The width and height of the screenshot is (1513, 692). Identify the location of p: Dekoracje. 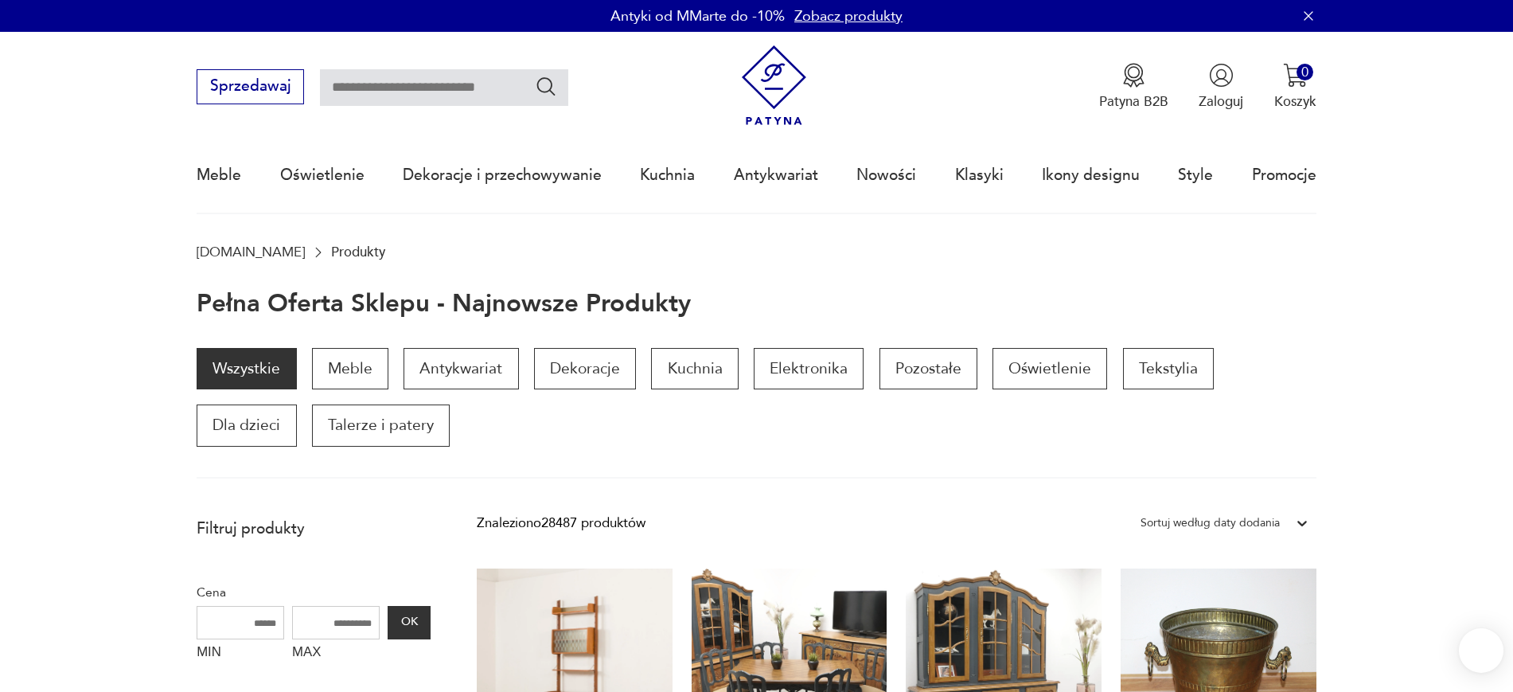
(585, 369).